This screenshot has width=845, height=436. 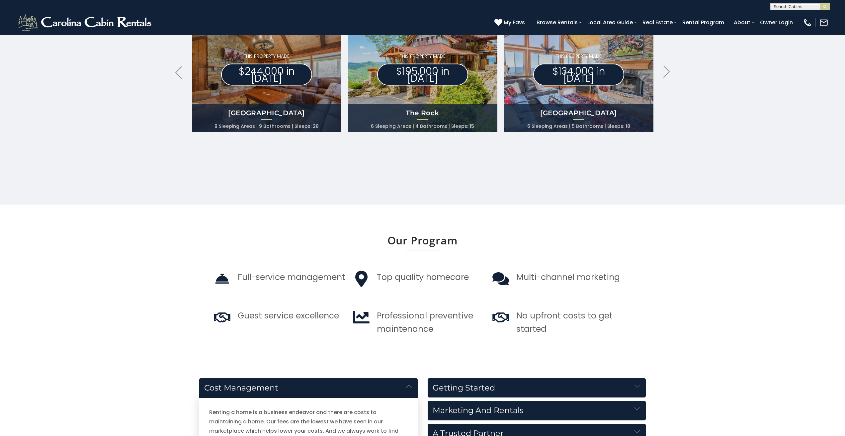 I want to click on li: 5 Bathrooms, so click(x=588, y=126).